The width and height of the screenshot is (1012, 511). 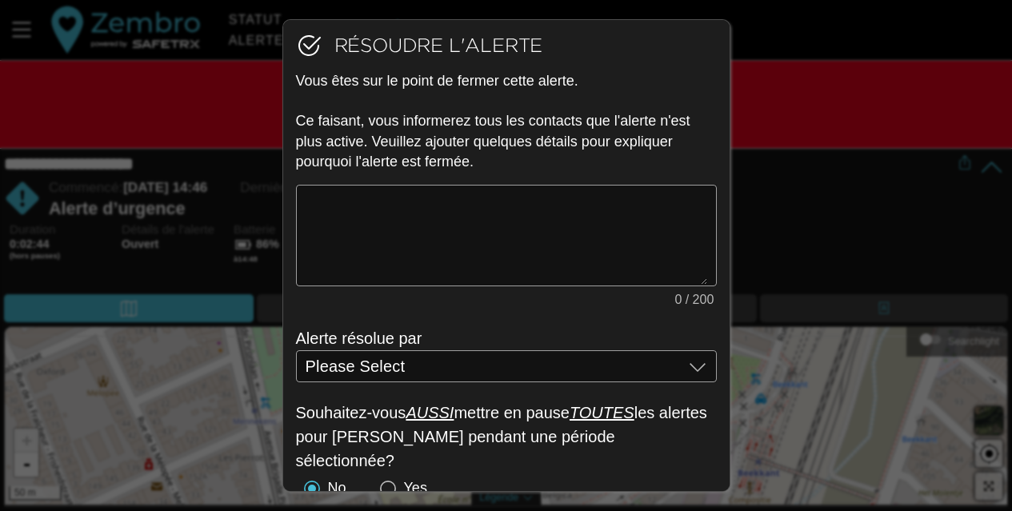 I want to click on textarea: 0 / 200, so click(x=506, y=235).